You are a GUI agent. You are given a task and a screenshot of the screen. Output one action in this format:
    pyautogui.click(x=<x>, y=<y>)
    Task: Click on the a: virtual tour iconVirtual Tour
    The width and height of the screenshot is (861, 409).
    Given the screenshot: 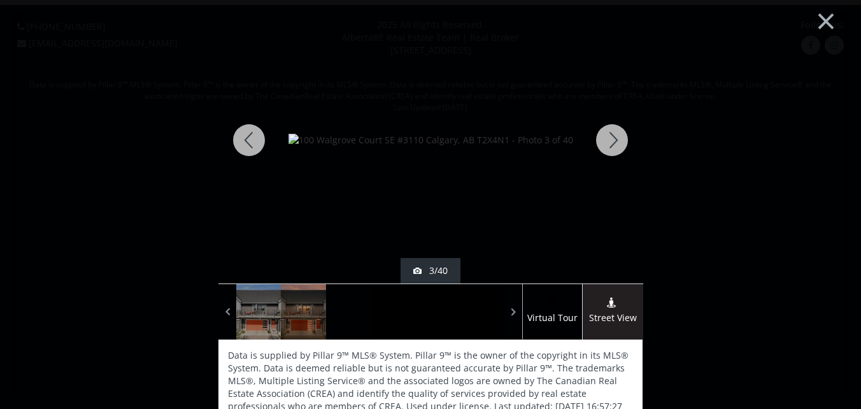 What is the action you would take?
    pyautogui.click(x=552, y=312)
    